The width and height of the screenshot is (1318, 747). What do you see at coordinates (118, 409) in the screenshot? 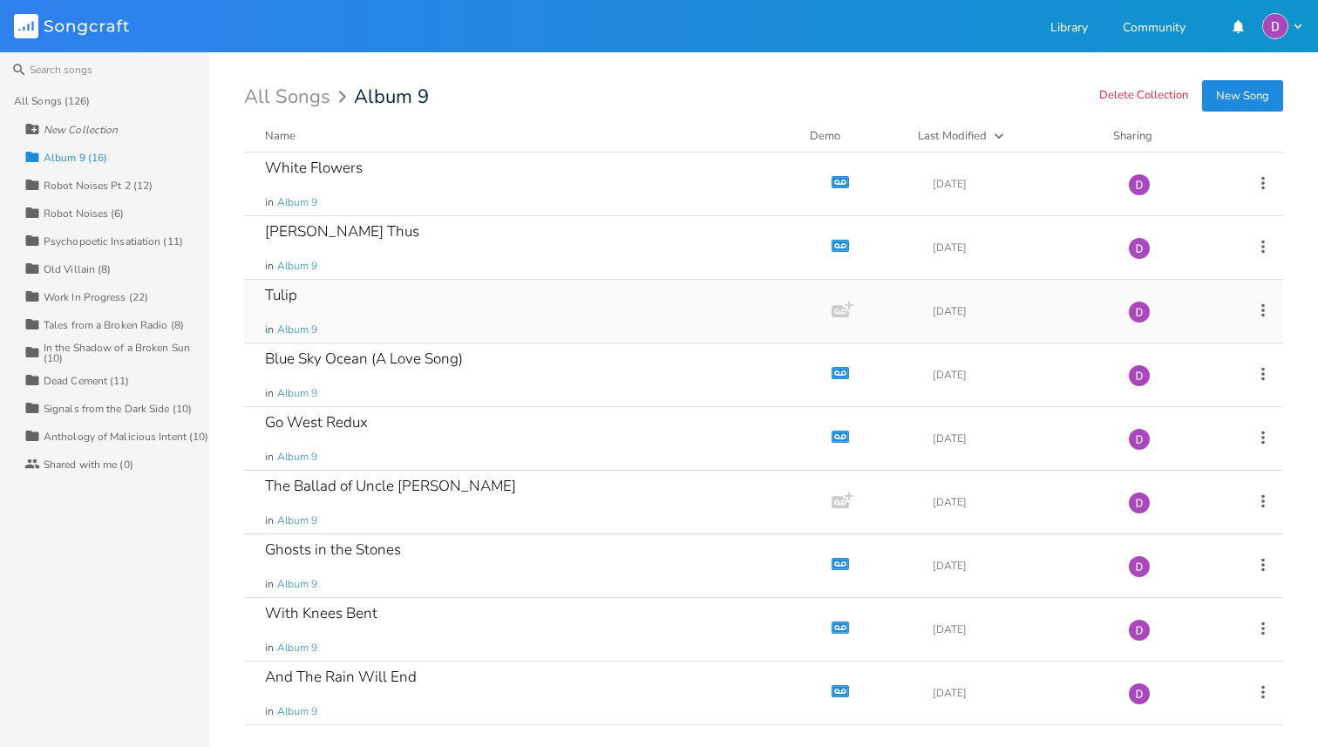
I see `div: Signals from the Dark Side (10)` at bounding box center [118, 409].